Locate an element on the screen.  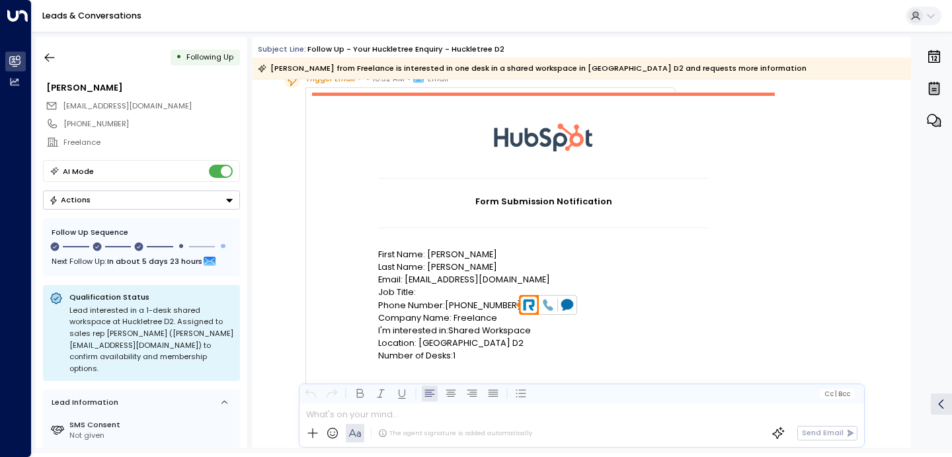
p: I'm interested in:Shared Workspace is located at coordinates (544, 330).